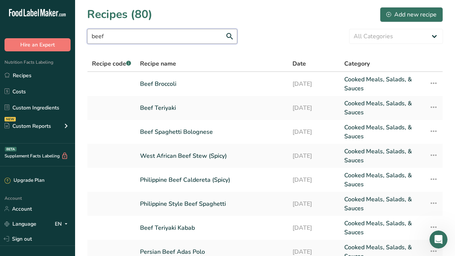  What do you see at coordinates (212, 108) in the screenshot?
I see `a: Beef Teriyaki` at bounding box center [212, 108].